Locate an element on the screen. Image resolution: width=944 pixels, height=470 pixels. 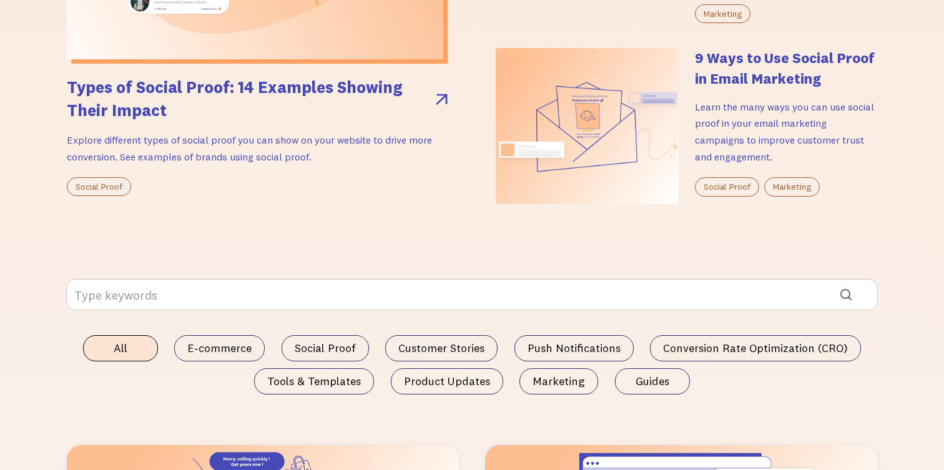
p: Learn the many ways you can use social proof in your email marketing campaigns to improve custome... is located at coordinates (786, 132).